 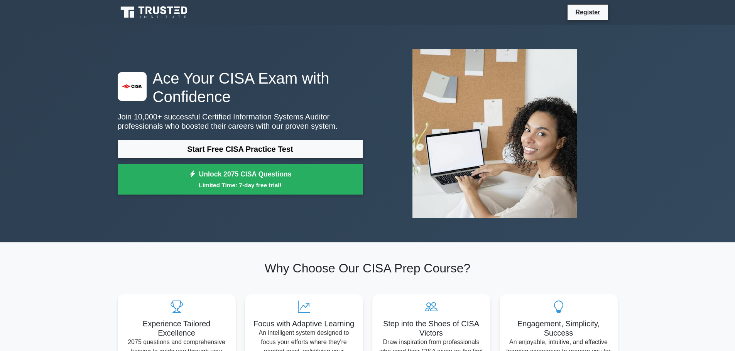 What do you see at coordinates (368, 269) in the screenshot?
I see `h2: Why Choose Our CISA Prep Course?` at bounding box center [368, 269].